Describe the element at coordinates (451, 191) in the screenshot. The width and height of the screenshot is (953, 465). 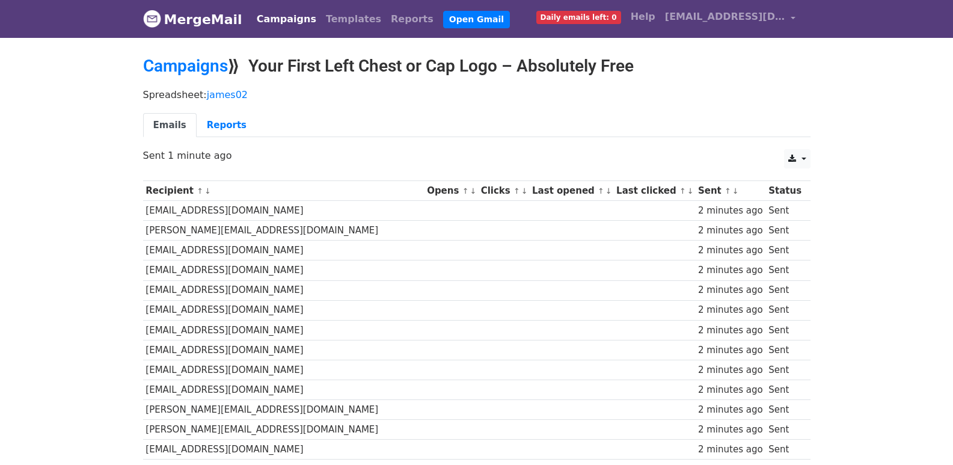
I see `th: Opens` at that location.